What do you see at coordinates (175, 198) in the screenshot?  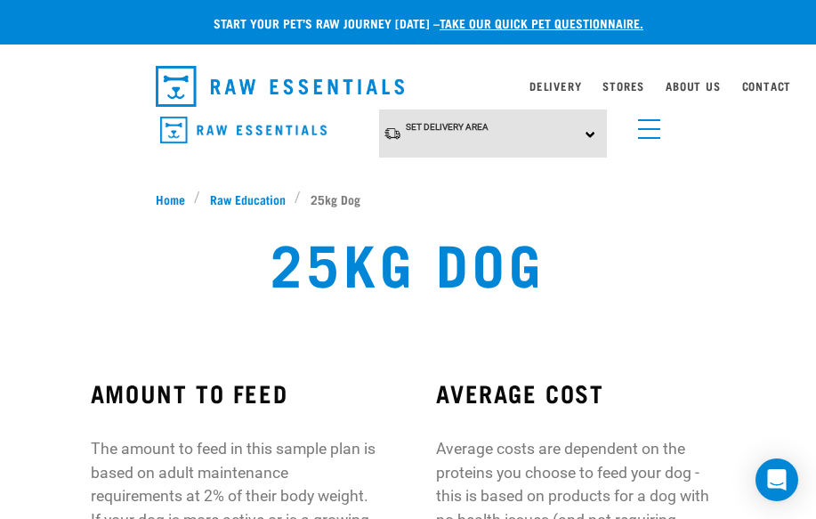 I see `a: Home` at bounding box center [175, 198].